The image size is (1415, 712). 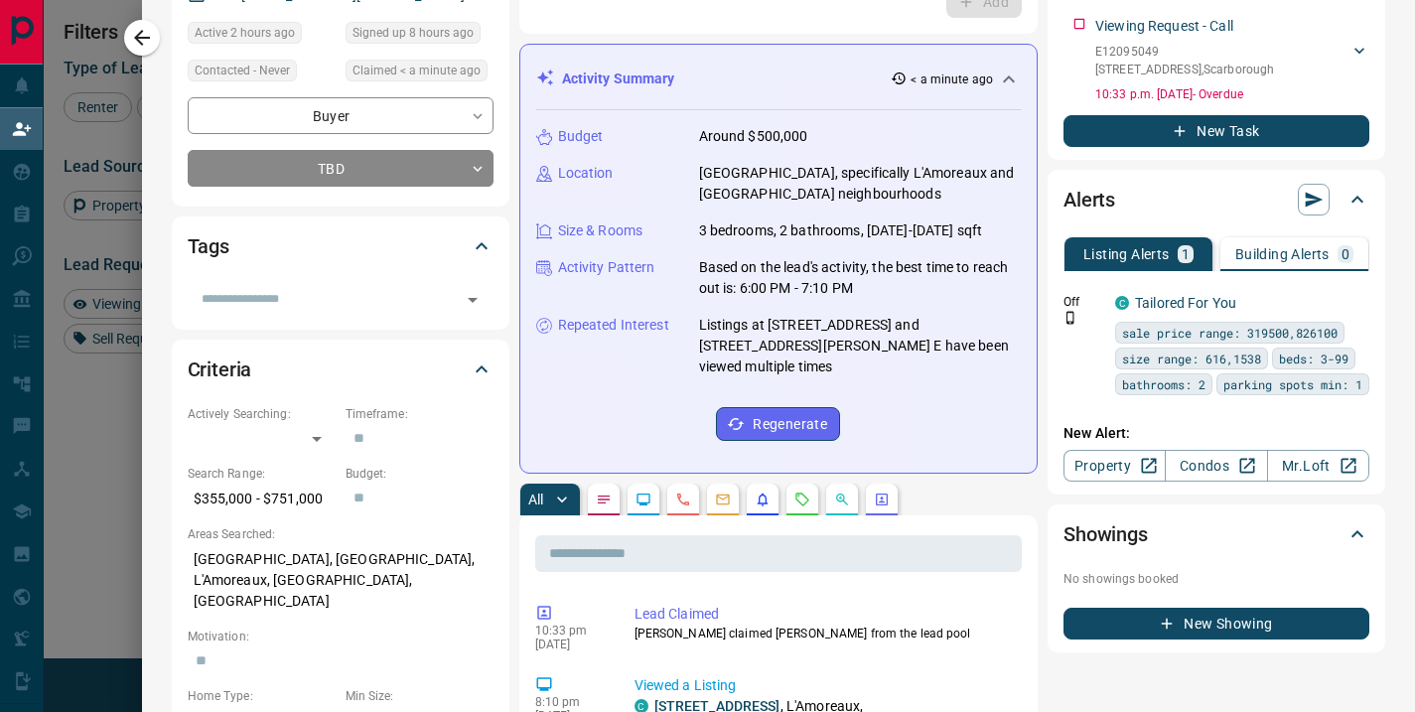 I want to click on p: 10:33 pm, so click(x=570, y=631).